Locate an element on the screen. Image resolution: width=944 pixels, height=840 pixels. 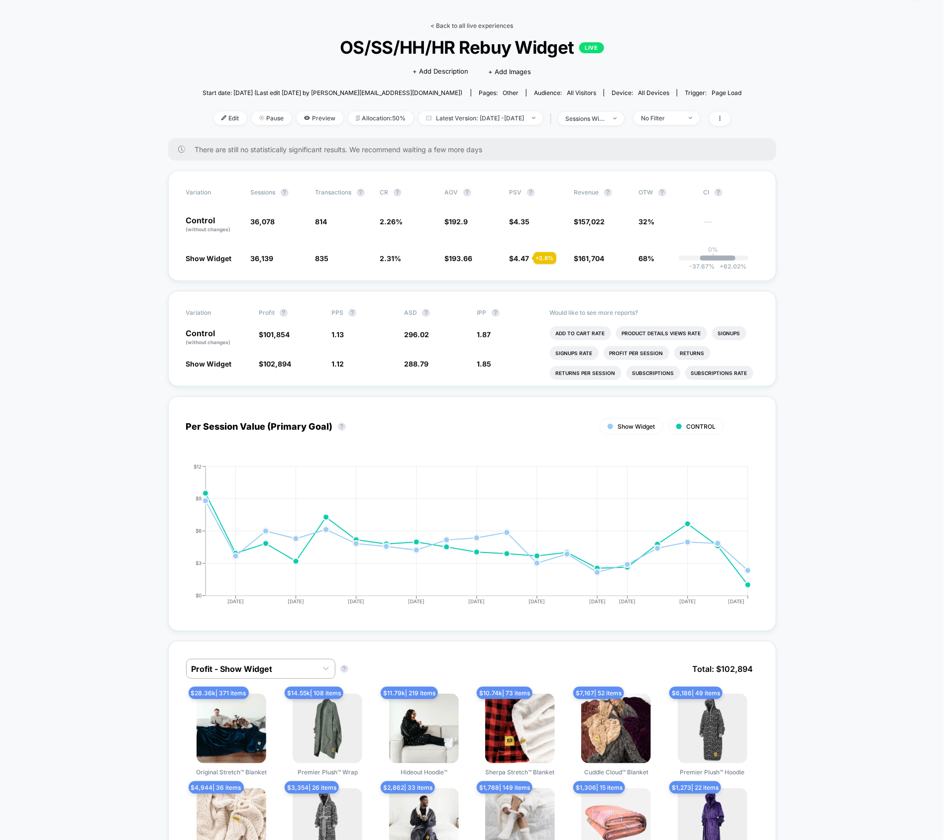
span: Original Stretch™ Blanket is located at coordinates (231, 772).